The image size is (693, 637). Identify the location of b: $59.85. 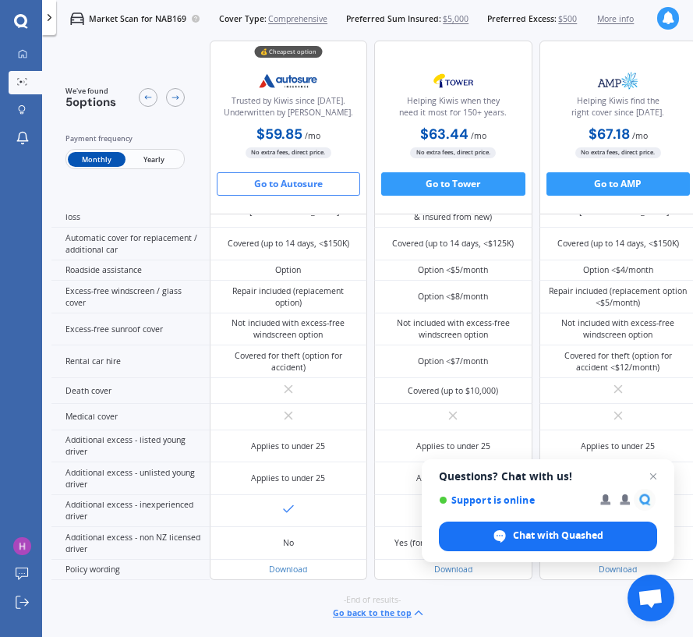
(279, 134).